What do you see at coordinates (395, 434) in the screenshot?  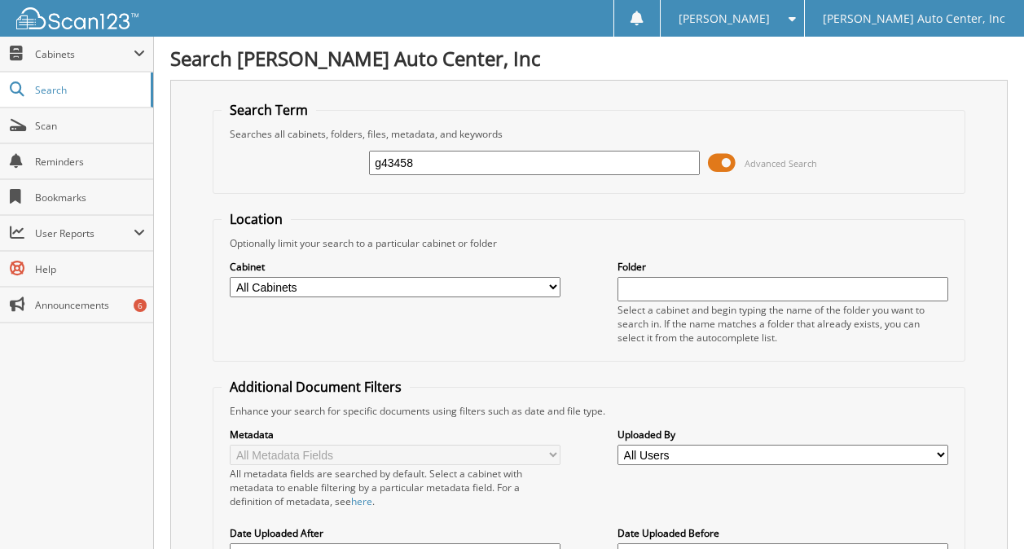 I see `label: Metadata` at bounding box center [395, 434].